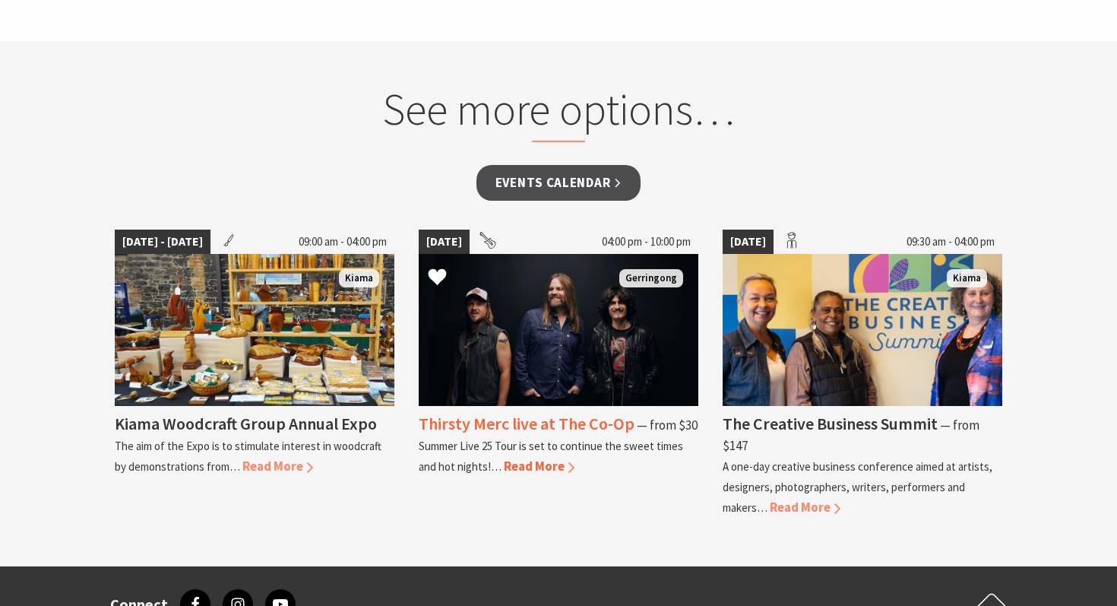 The image size is (1117, 606). I want to click on h4: Kiama Woodcraft Group Annual Expo, so click(246, 423).